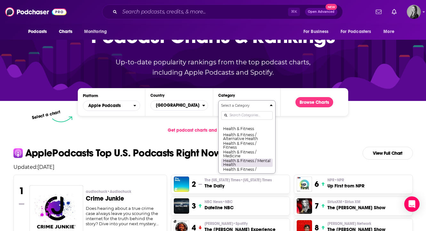 The image size is (426, 231). What do you see at coordinates (304, 206) in the screenshot?
I see `img: The Megyn Kelly Show` at bounding box center [304, 206].